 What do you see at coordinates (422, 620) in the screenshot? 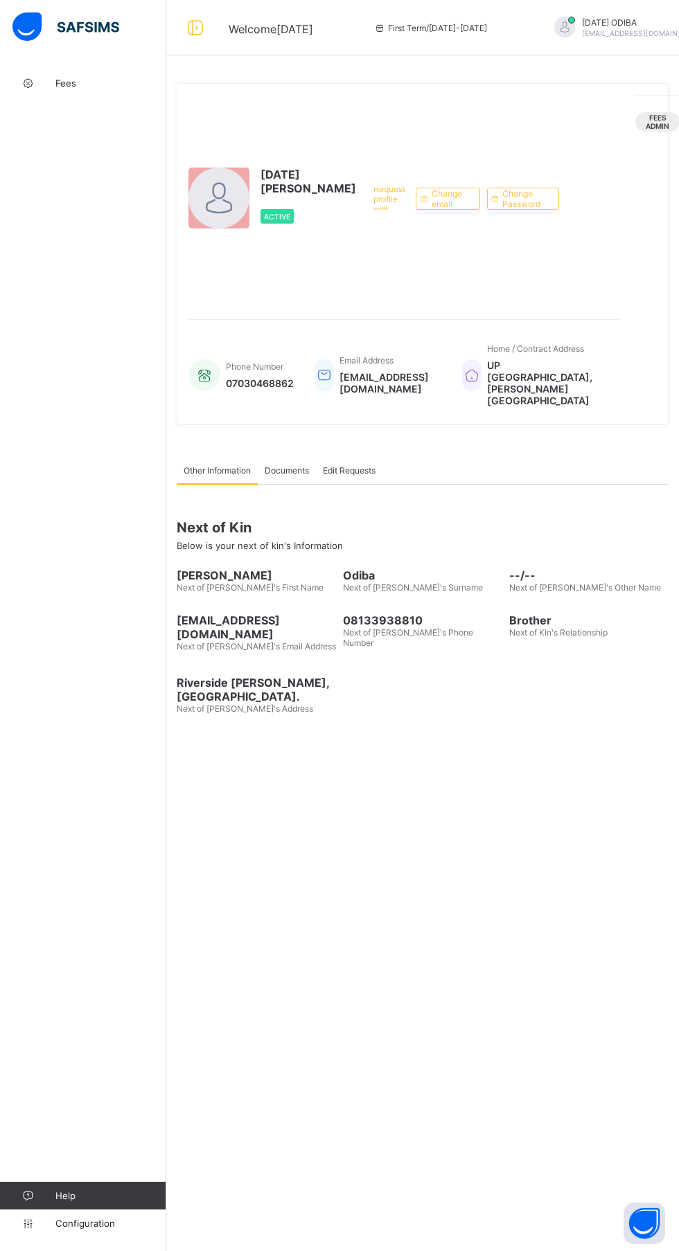
I see `span: 08133938810` at bounding box center [422, 620].